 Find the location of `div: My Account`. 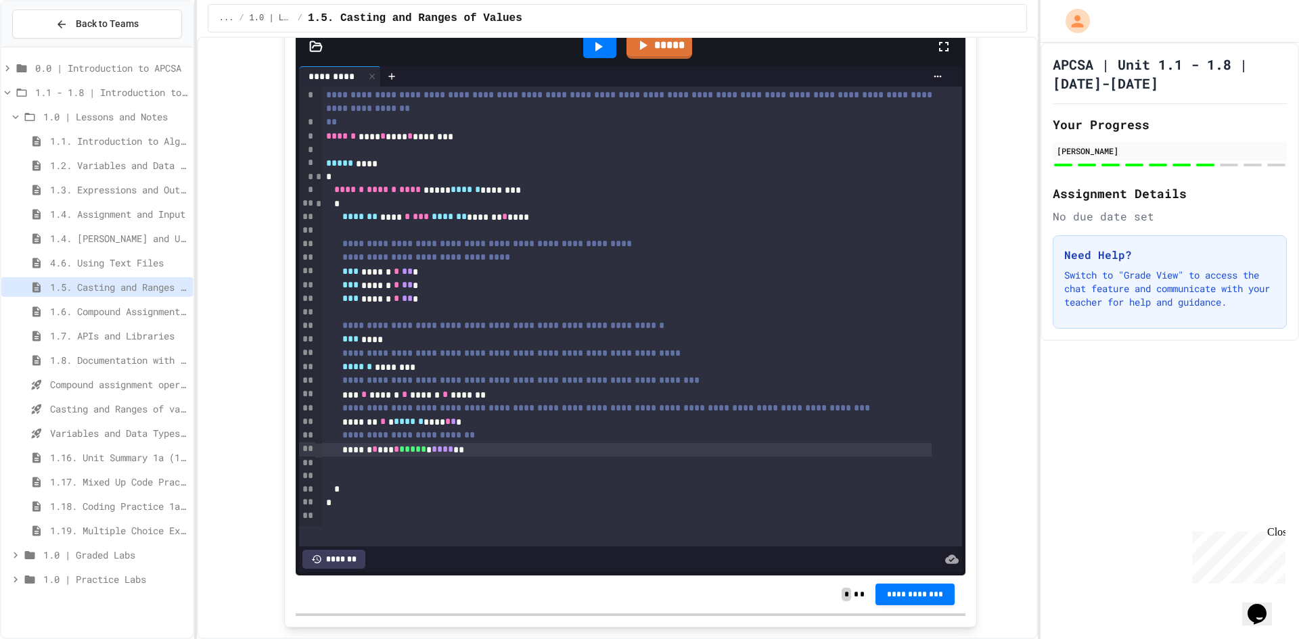

div: My Account is located at coordinates (1072, 21).